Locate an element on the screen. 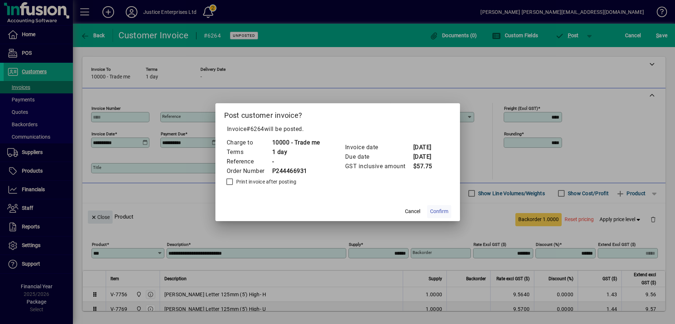 The image size is (675, 324). button: Confirm is located at coordinates (439, 211).